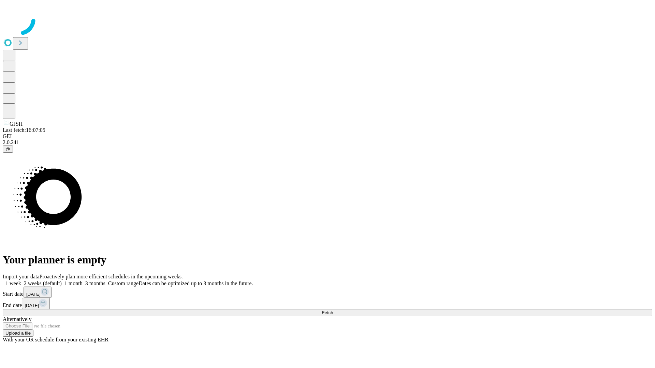  What do you see at coordinates (123, 283) in the screenshot?
I see `span: Custom range` at bounding box center [123, 283].